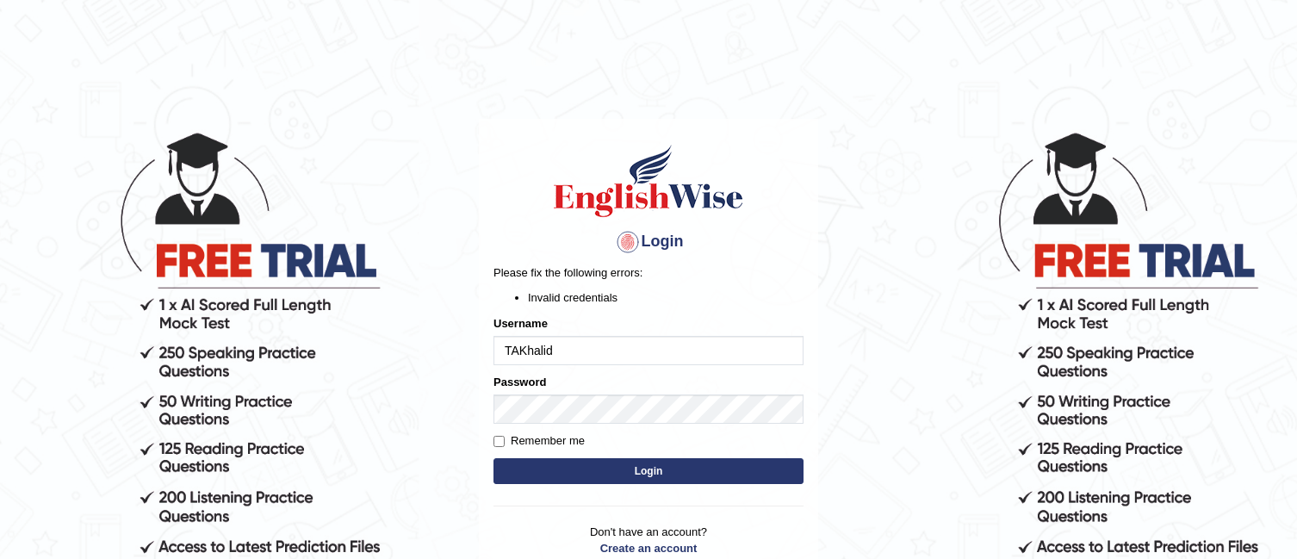 This screenshot has height=559, width=1297. Describe the element at coordinates (666, 297) in the screenshot. I see `li: Invalid credentials` at that location.